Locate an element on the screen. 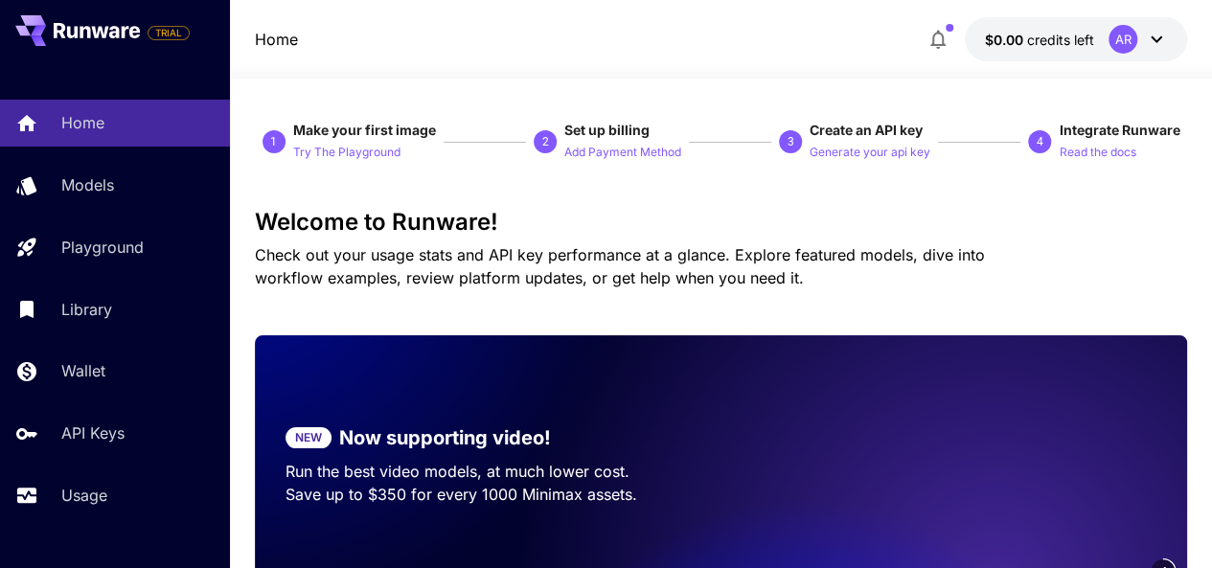 The height and width of the screenshot is (568, 1212). div: AR is located at coordinates (1123, 39).